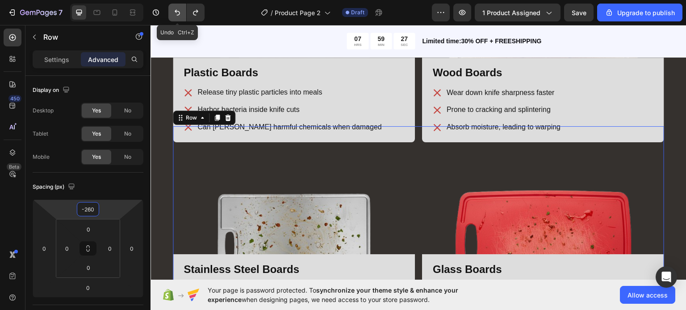 The height and width of the screenshot is (310, 686). Describe the element at coordinates (40, 134) in the screenshot. I see `div: Tablet` at that location.